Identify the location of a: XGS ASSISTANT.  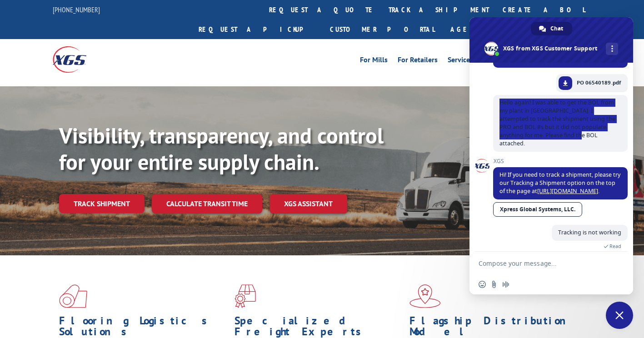
(308, 204).